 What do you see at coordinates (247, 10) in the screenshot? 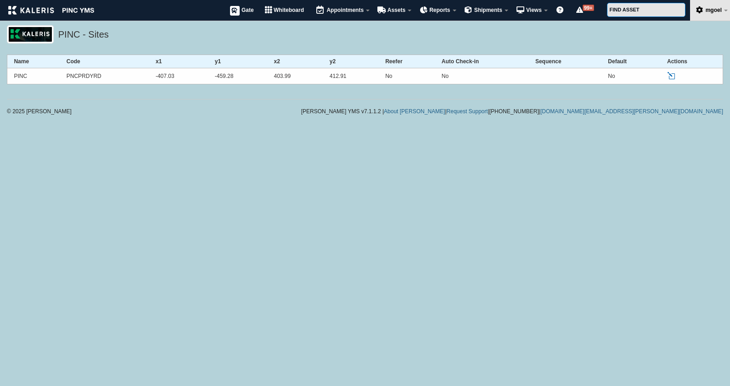
I see `span: Gate` at bounding box center [247, 10].